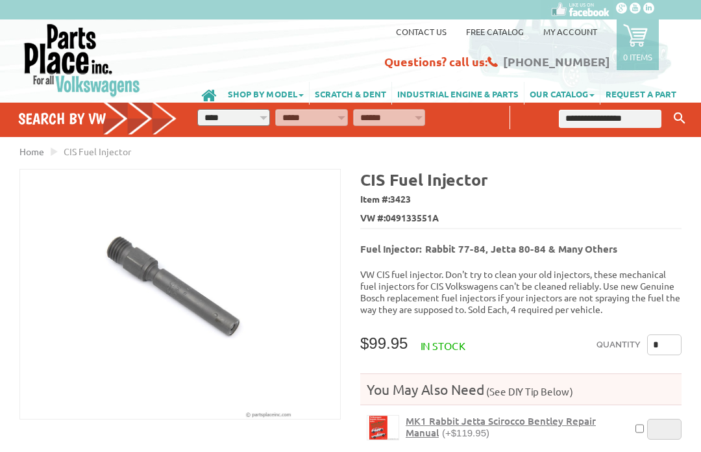 This screenshot has width=701, height=452. Describe the element at coordinates (424, 179) in the screenshot. I see `b: CIS Fuel Injector` at that location.